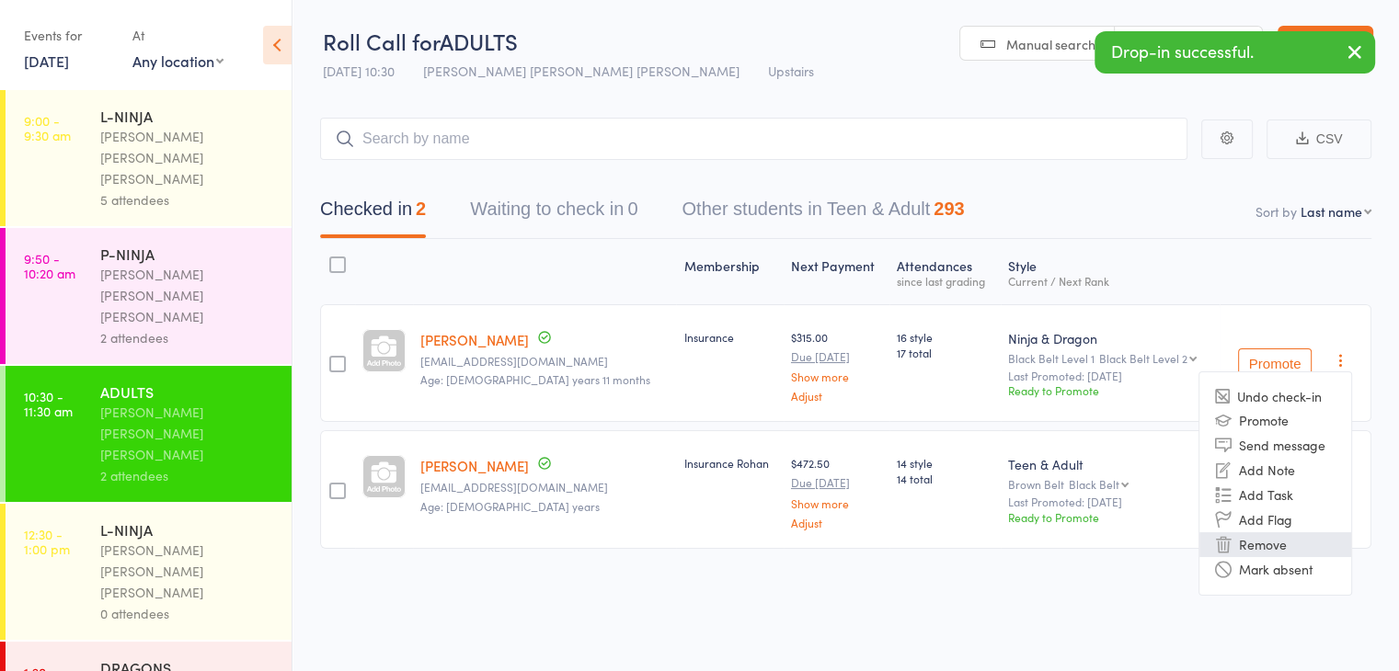 This screenshot has height=671, width=1399. I want to click on div: 0, so click(632, 209).